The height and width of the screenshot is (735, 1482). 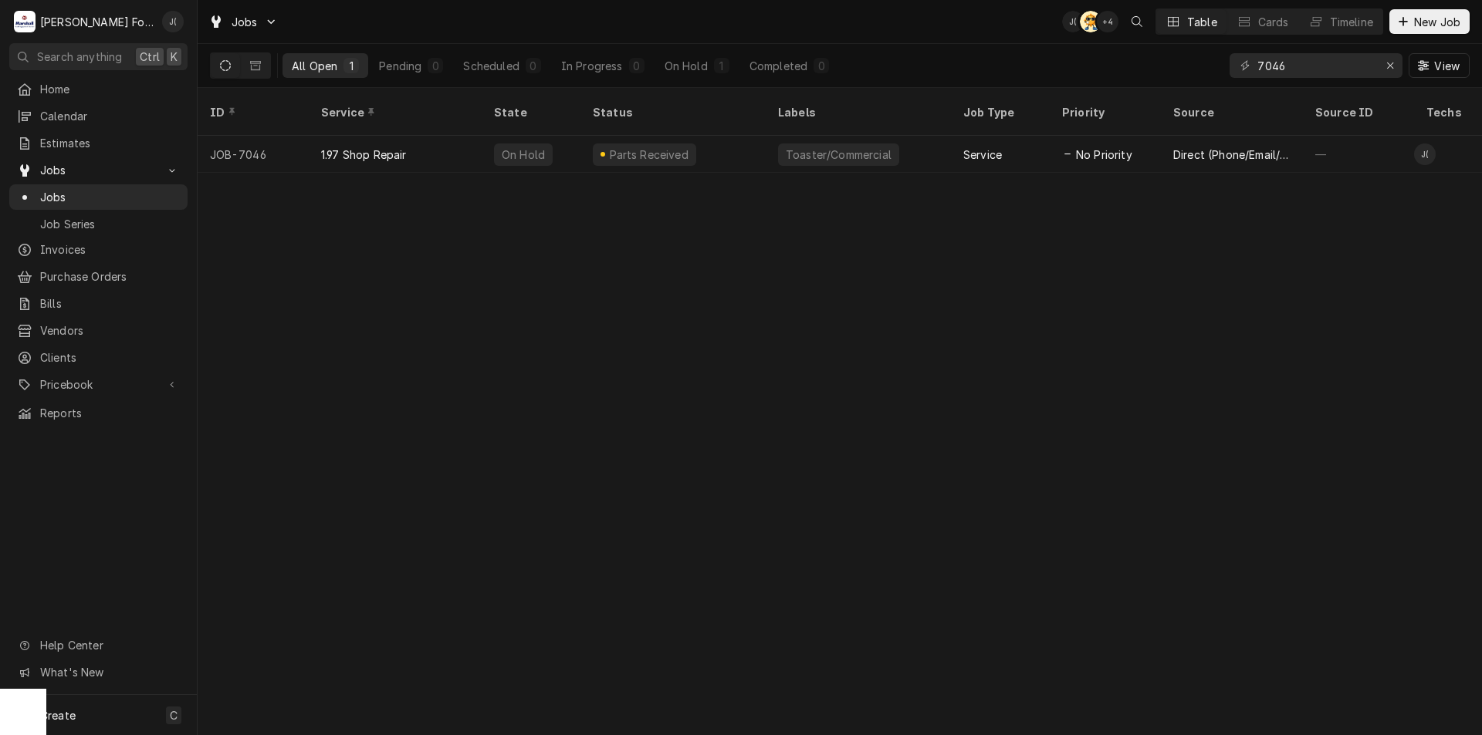 What do you see at coordinates (98, 303) in the screenshot?
I see `a: Bills` at bounding box center [98, 303].